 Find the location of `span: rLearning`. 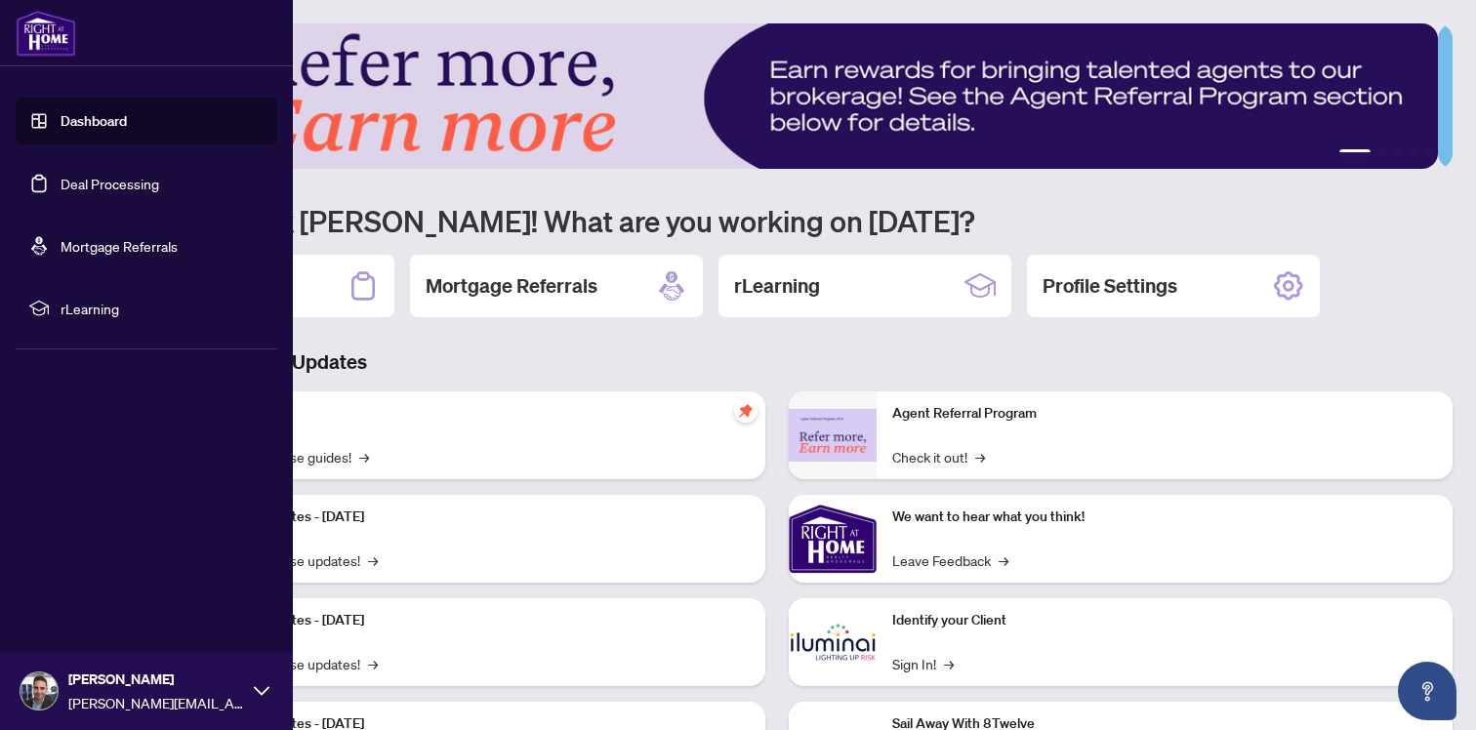

span: rLearning is located at coordinates (162, 308).